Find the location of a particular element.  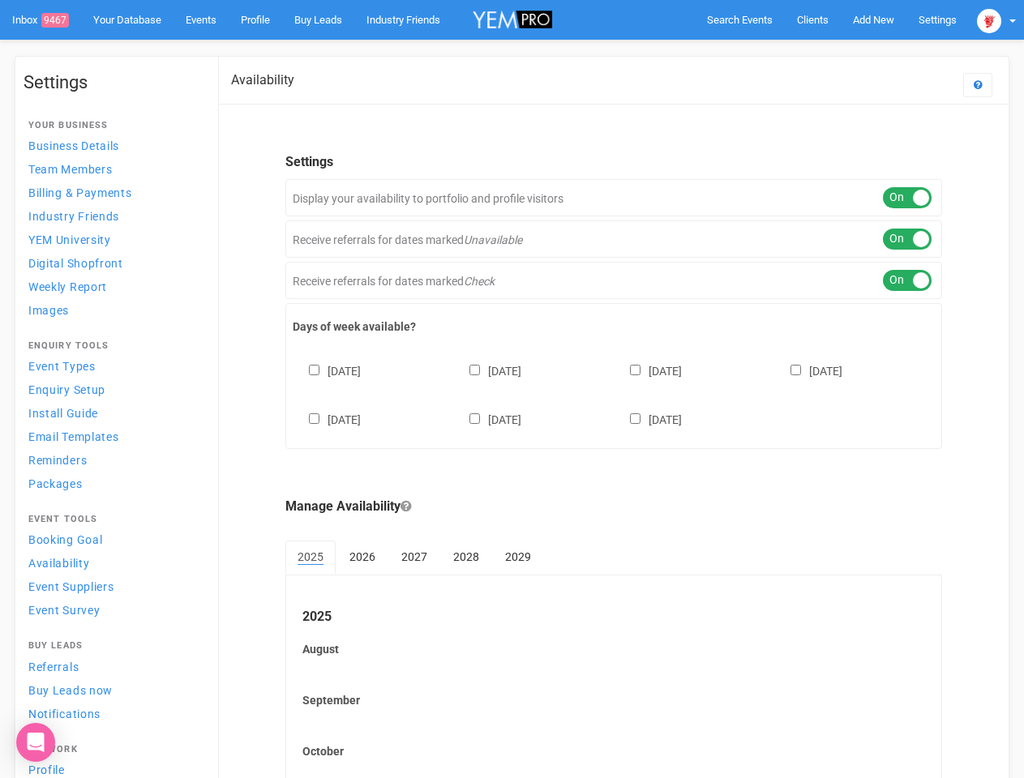

span: Enquiry Setup is located at coordinates (66, 390).